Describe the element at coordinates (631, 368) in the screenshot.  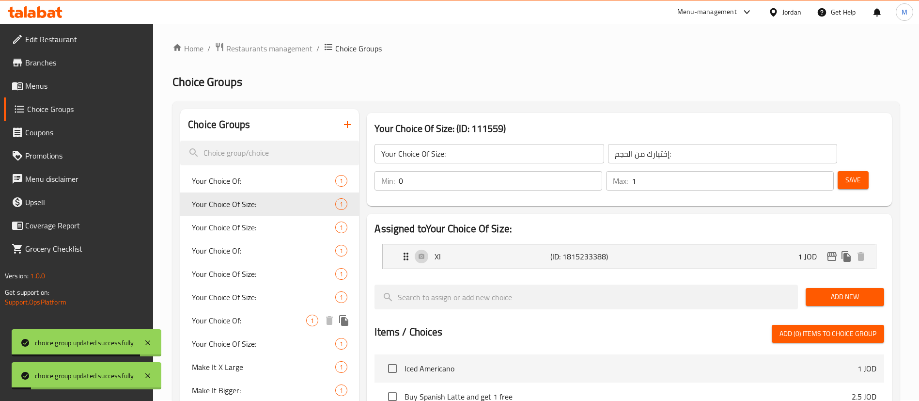
I see `span: Iced Americano` at that location.